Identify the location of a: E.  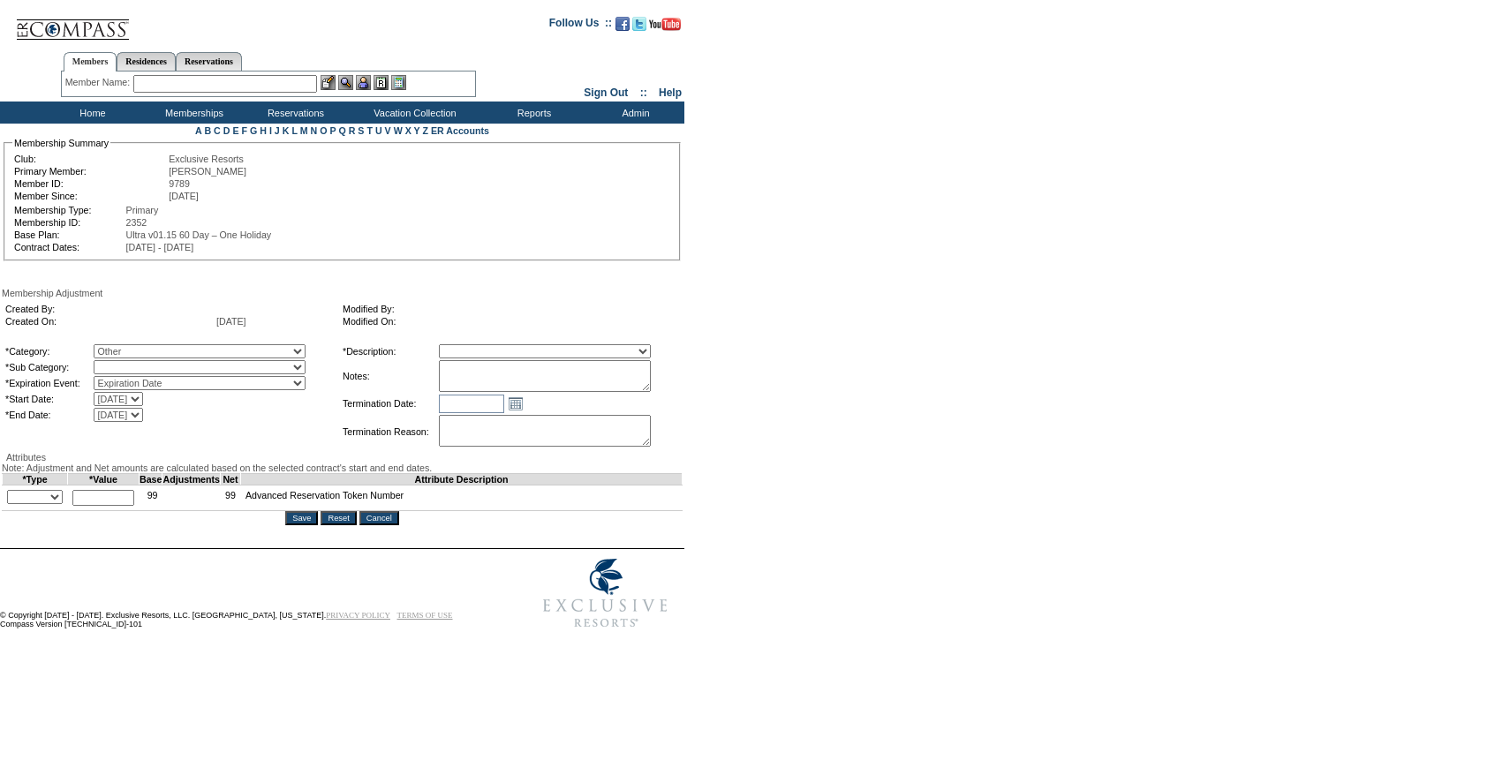
(235, 131).